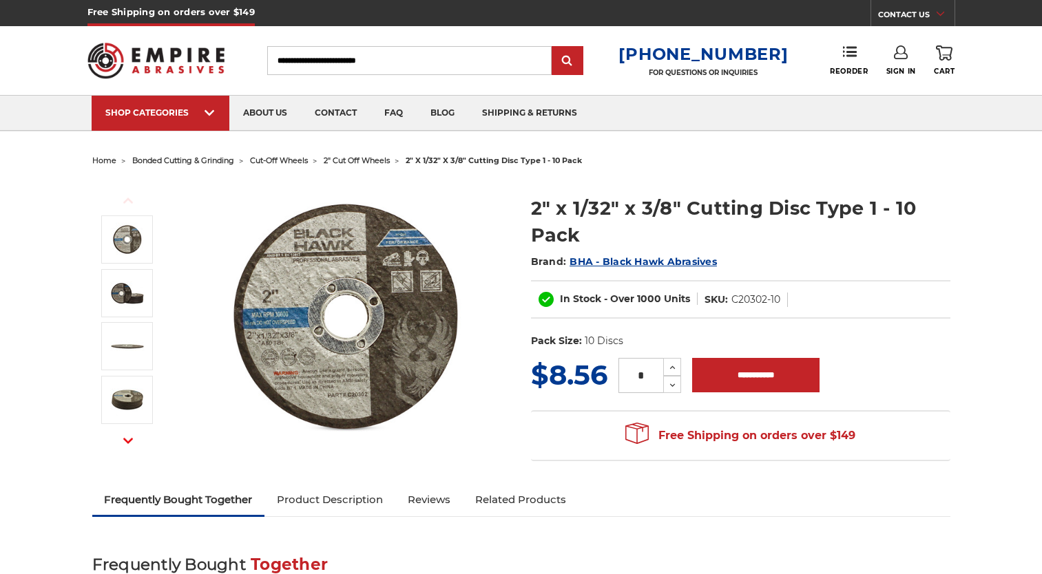 This screenshot has height=574, width=1042. What do you see at coordinates (677, 299) in the screenshot?
I see `span: Units` at bounding box center [677, 299].